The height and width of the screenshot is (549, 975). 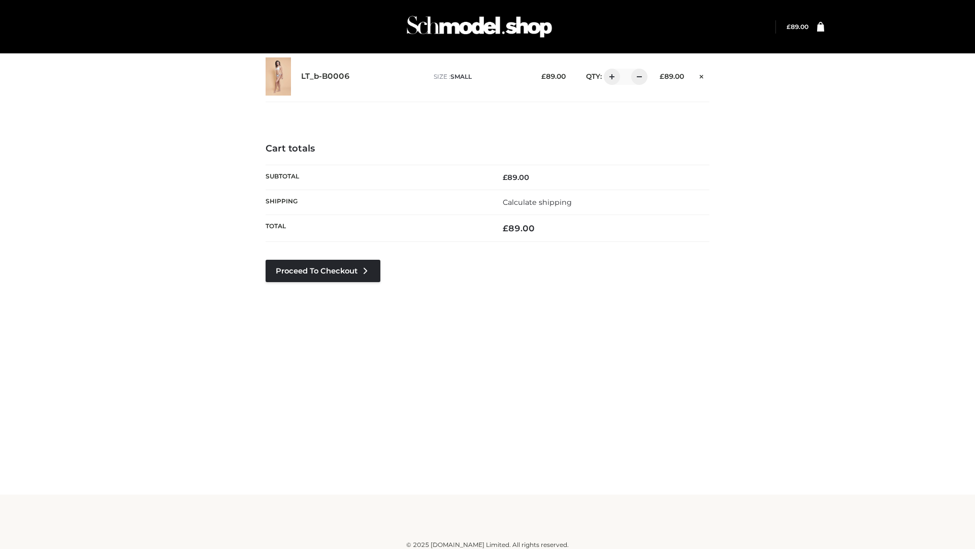 What do you see at coordinates (480, 77) in the screenshot?
I see `p: size :` at bounding box center [480, 77].